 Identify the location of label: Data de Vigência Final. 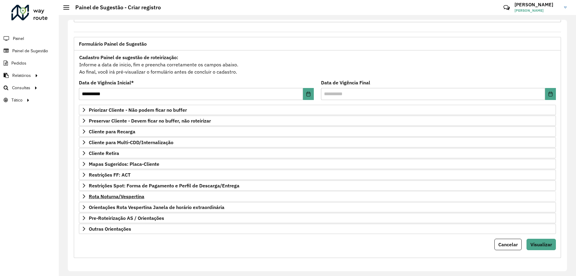
(346, 83).